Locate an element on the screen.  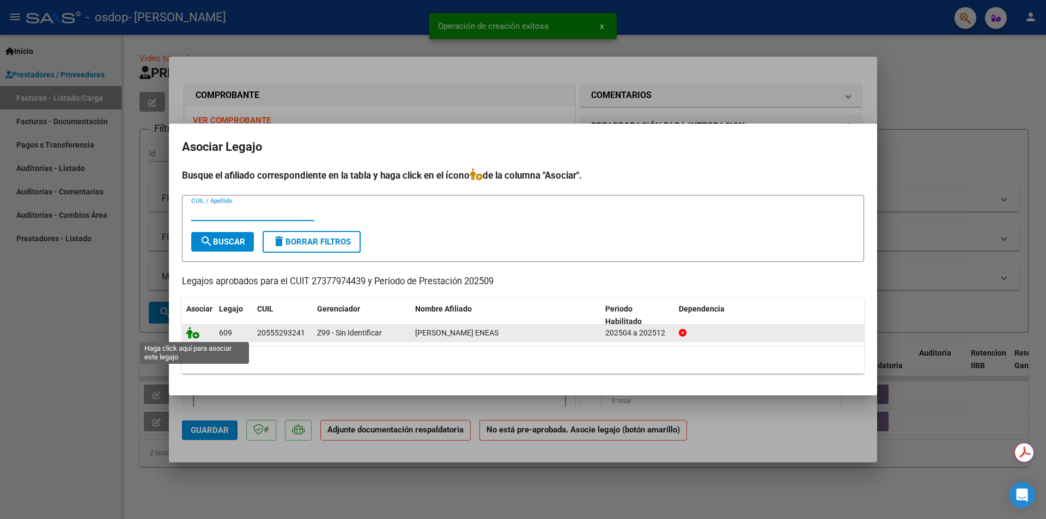
span: Gerenciador is located at coordinates (338, 309).